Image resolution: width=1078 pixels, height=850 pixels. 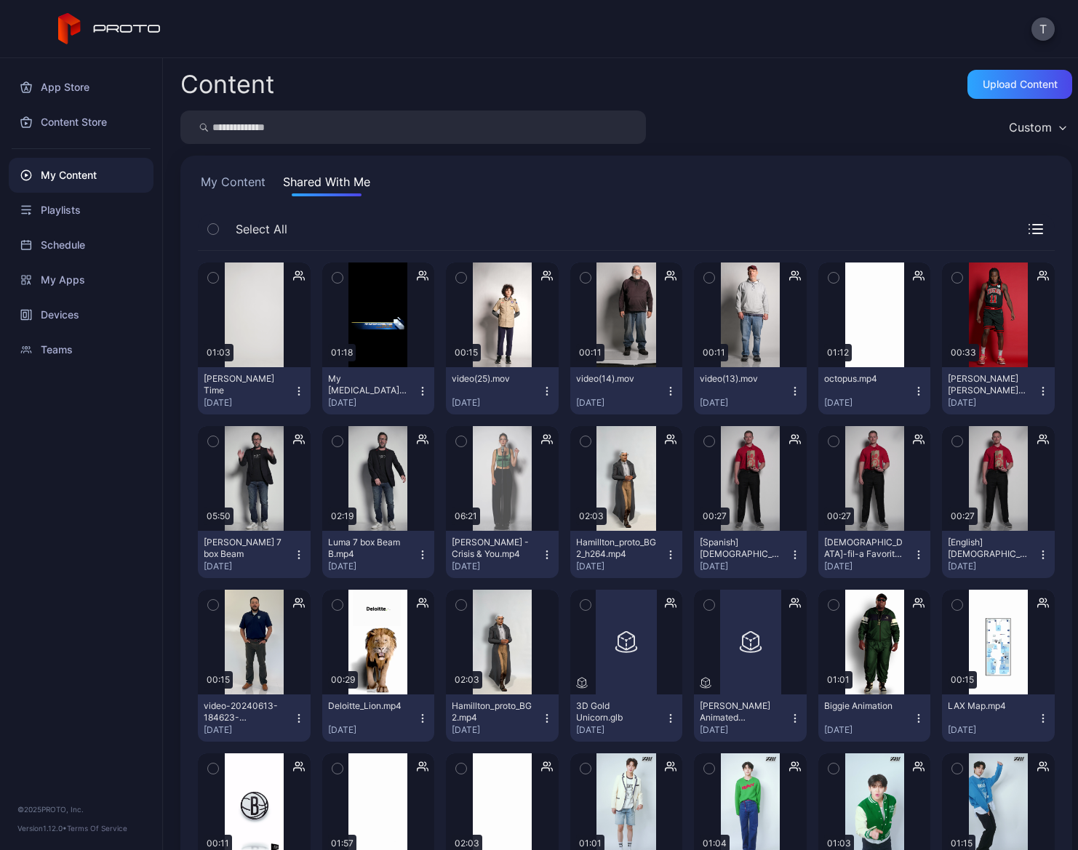 I want to click on a: My Apps, so click(x=81, y=280).